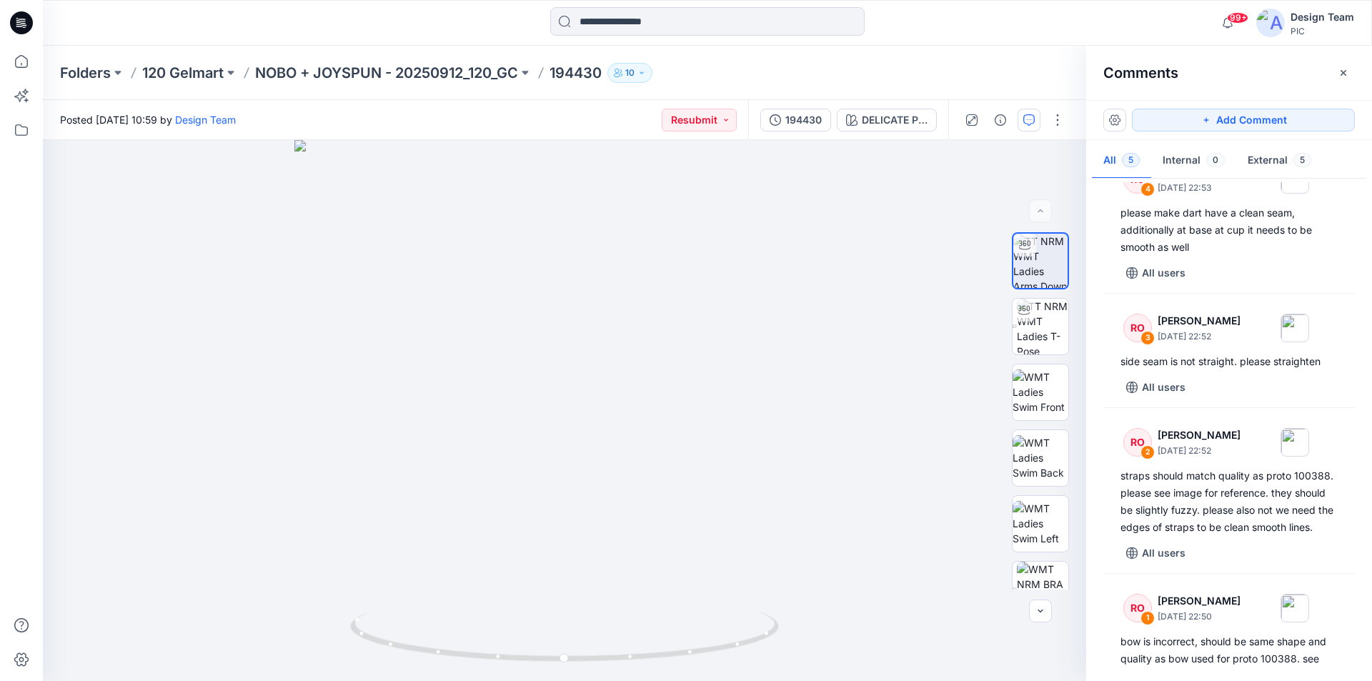 The image size is (1372, 681). I want to click on div: 4, so click(1148, 189).